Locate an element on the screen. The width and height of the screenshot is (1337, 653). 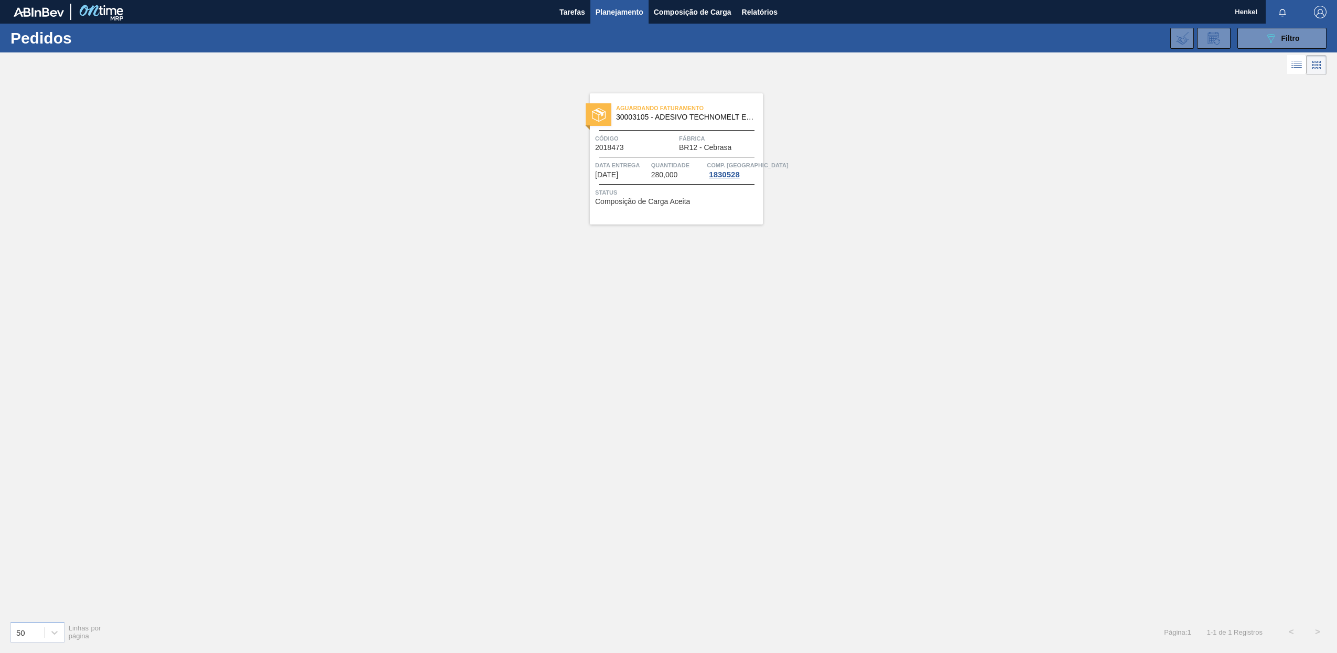
div: Visão em Lista is located at coordinates (1297, 65).